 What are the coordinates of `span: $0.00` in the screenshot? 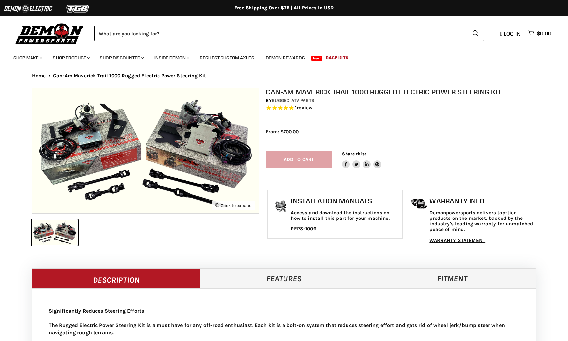 It's located at (544, 33).